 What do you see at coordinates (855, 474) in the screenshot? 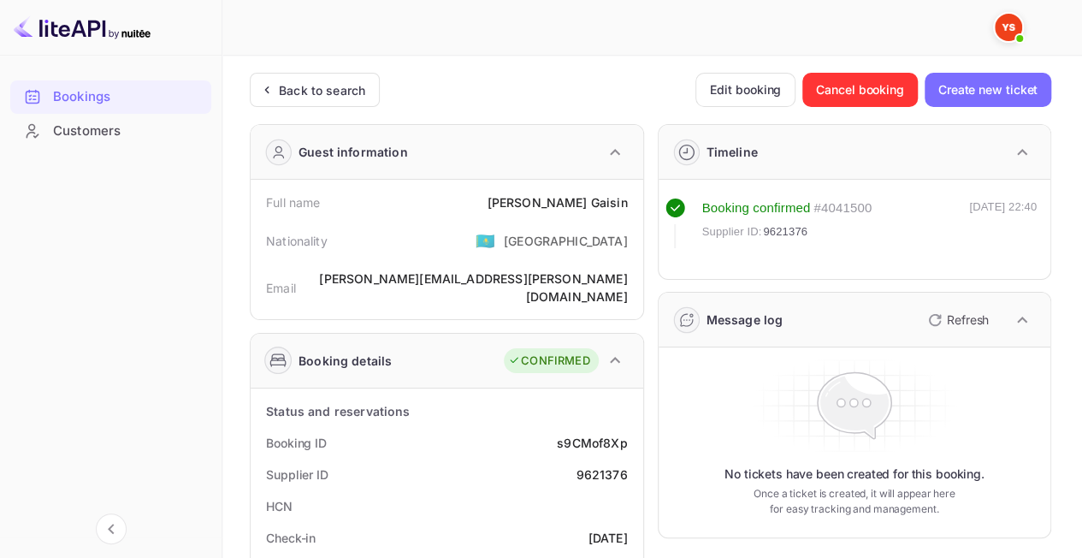
I see `p: No tickets have been created for this booking.` at bounding box center [855, 474].